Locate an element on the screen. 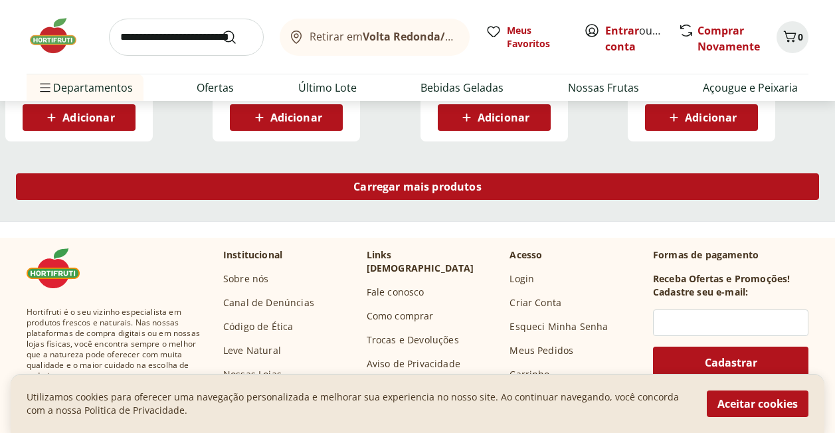 The width and height of the screenshot is (835, 433). span: Cadastrar is located at coordinates (731, 363).